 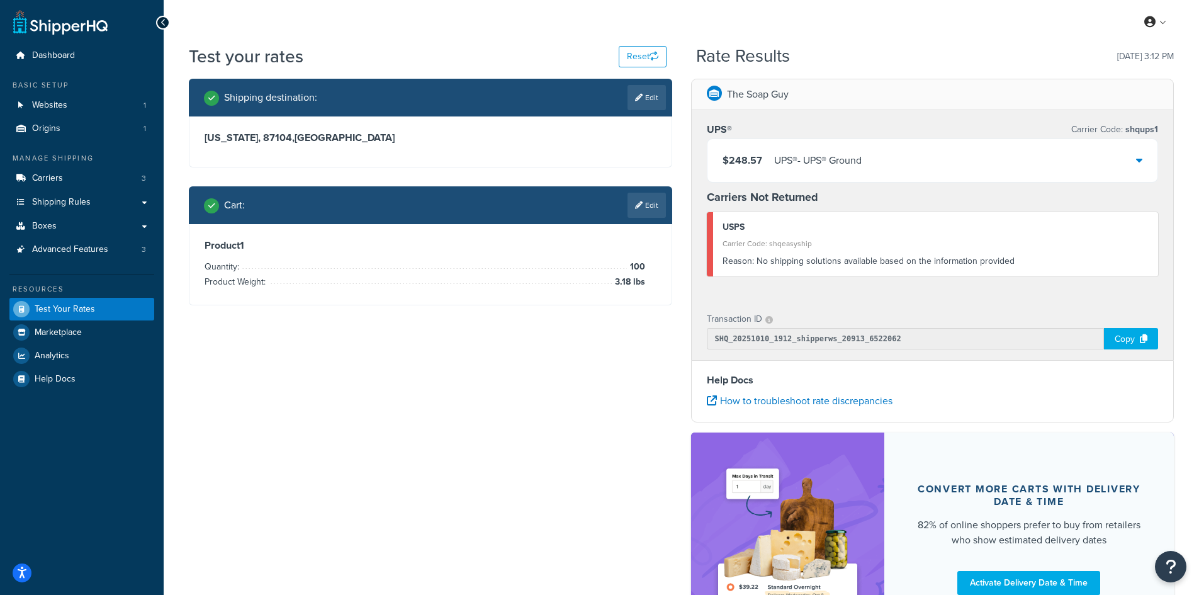 What do you see at coordinates (1171, 566) in the screenshot?
I see `button: Open Resource Center` at bounding box center [1171, 566].